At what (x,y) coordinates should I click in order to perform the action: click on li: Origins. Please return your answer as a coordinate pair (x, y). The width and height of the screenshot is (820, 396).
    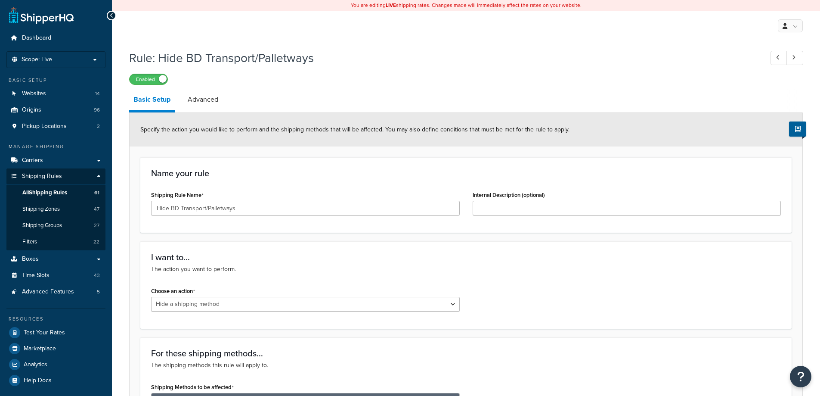
    Looking at the image, I should click on (56, 110).